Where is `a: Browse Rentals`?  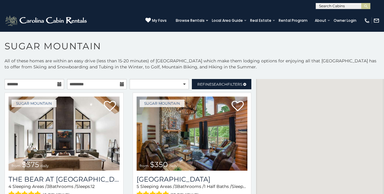
a: Browse Rentals is located at coordinates (190, 21).